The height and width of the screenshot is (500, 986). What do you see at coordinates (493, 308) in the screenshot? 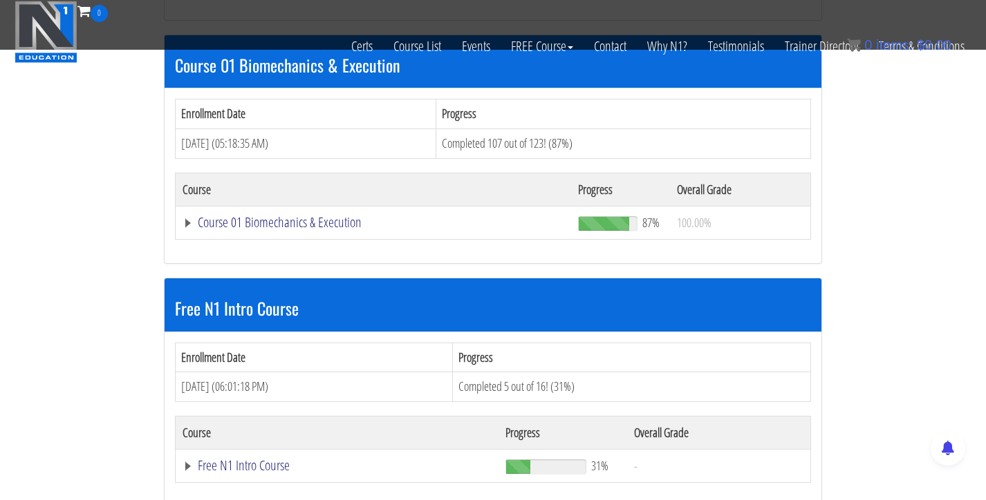
I see `h3: Free N1 Intro Course` at bounding box center [493, 308].